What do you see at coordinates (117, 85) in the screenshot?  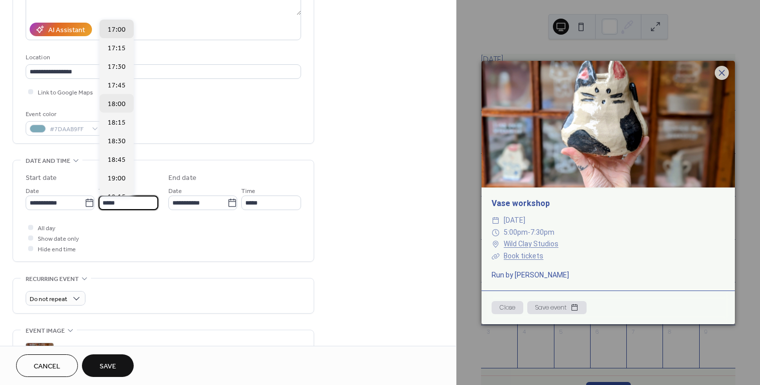 I see `span: 17:45` at bounding box center [117, 85].